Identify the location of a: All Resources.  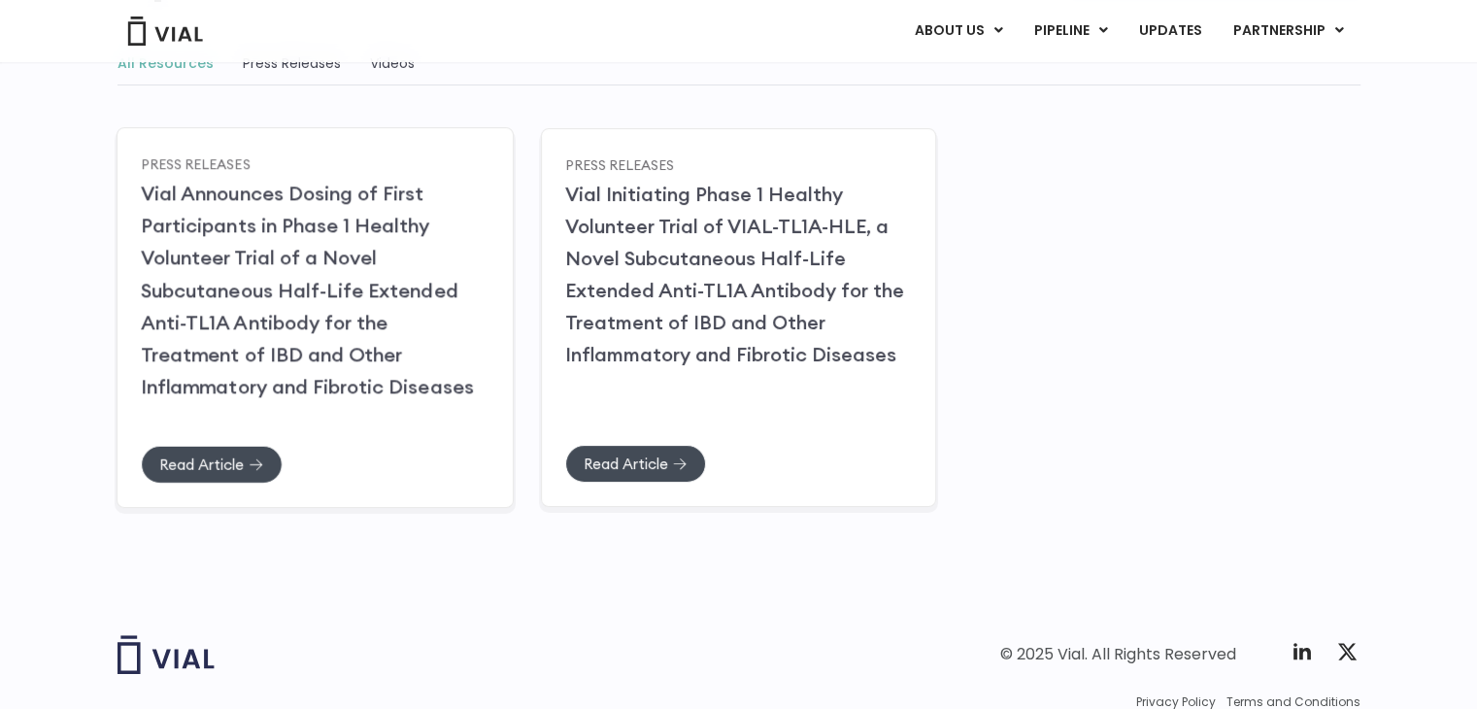
(165, 63).